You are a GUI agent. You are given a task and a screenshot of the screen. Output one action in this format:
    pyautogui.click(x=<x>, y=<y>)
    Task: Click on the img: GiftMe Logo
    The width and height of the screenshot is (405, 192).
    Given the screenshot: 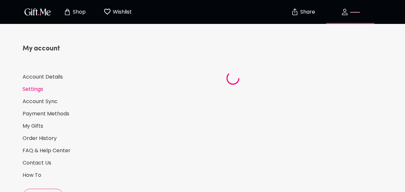 What is the action you would take?
    pyautogui.click(x=38, y=12)
    